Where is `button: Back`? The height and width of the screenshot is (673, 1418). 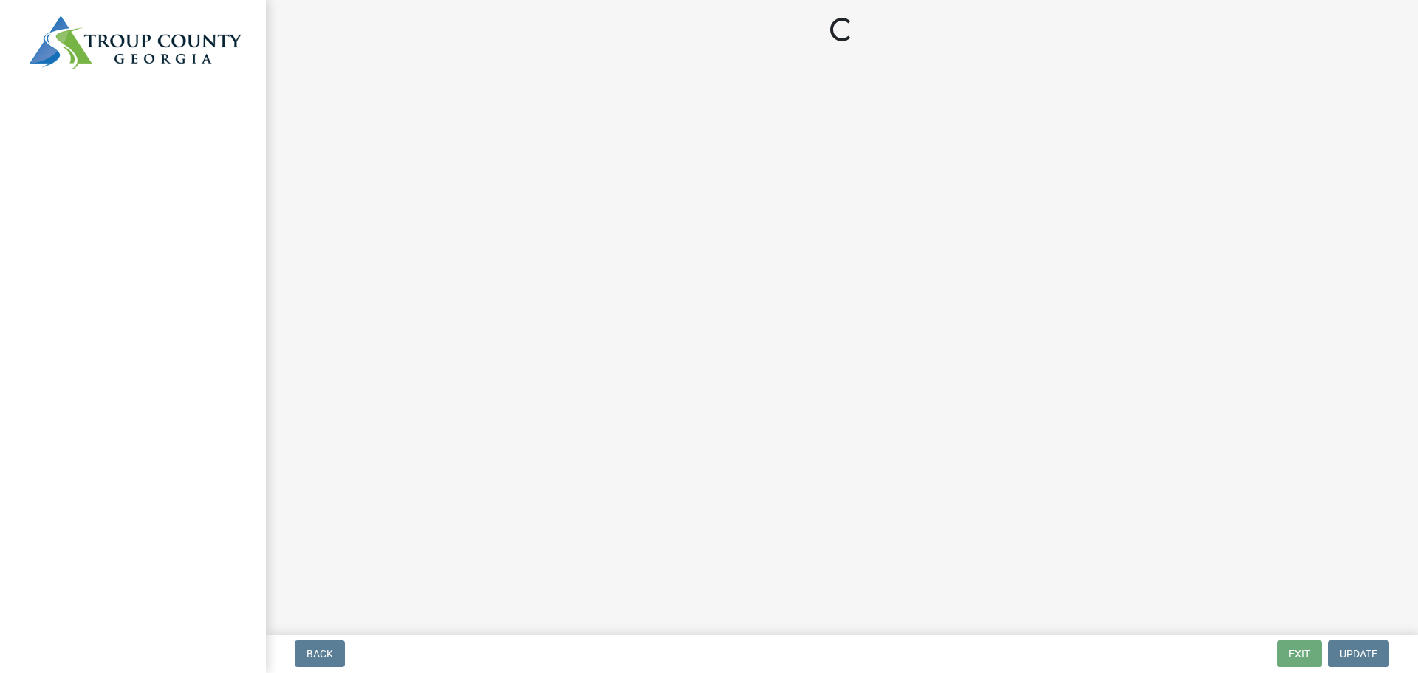
button: Back is located at coordinates (320, 654).